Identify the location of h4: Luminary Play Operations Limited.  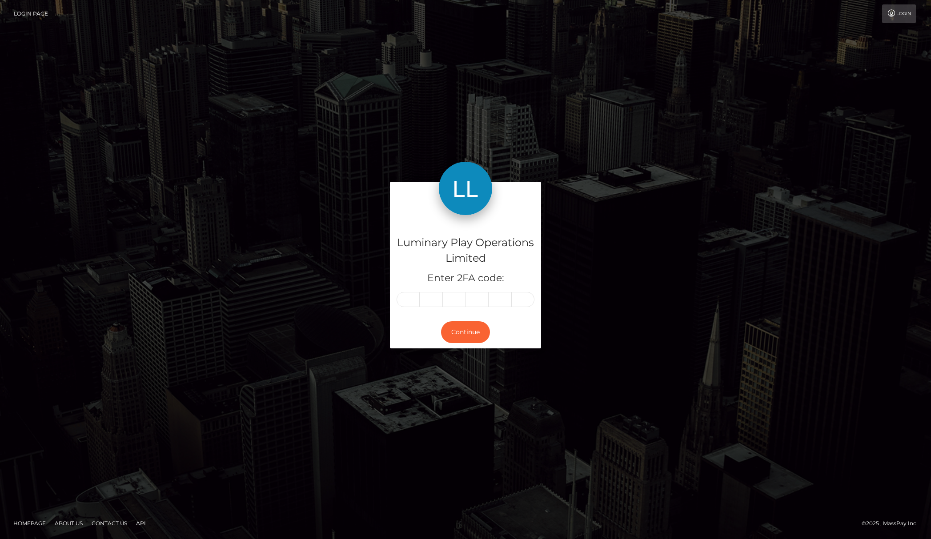
(466, 251).